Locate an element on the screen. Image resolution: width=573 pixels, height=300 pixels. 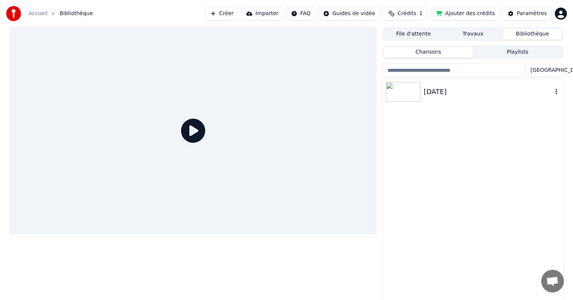
button: Crédits1 is located at coordinates (406, 14).